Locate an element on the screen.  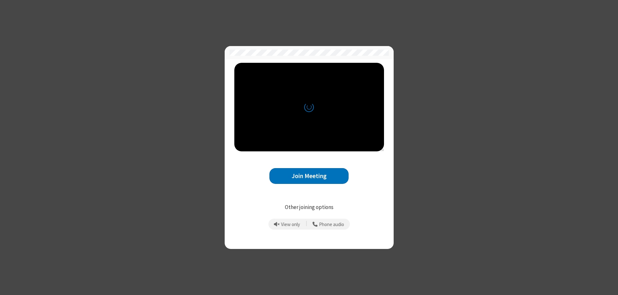
button: Use your phone for mic and speaker while you view the meeting on this device. is located at coordinates (328, 224).